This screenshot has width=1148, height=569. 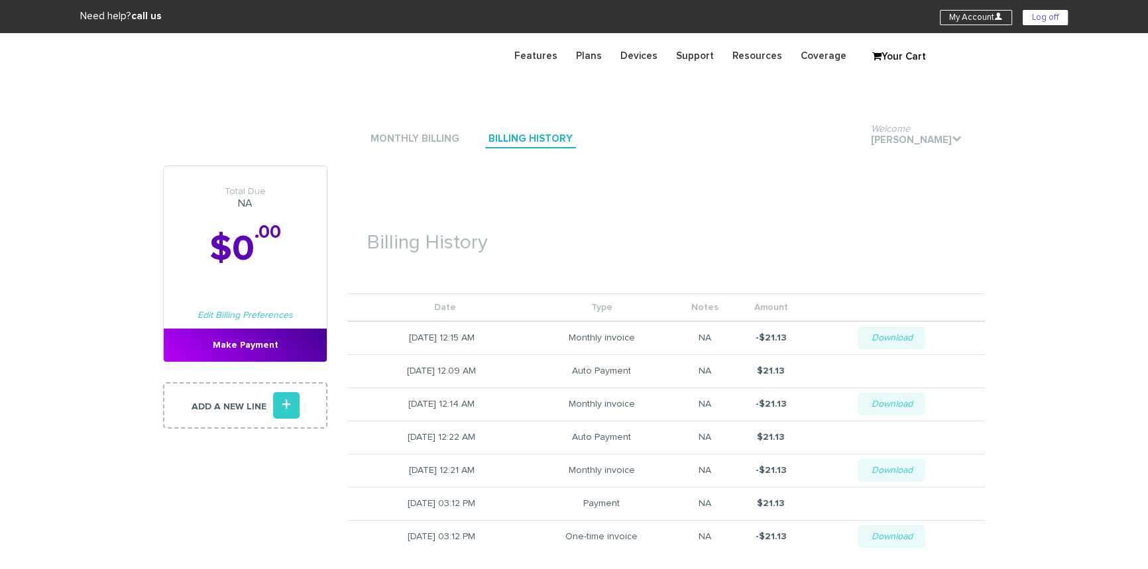 I want to click on h3: NA, so click(x=245, y=198).